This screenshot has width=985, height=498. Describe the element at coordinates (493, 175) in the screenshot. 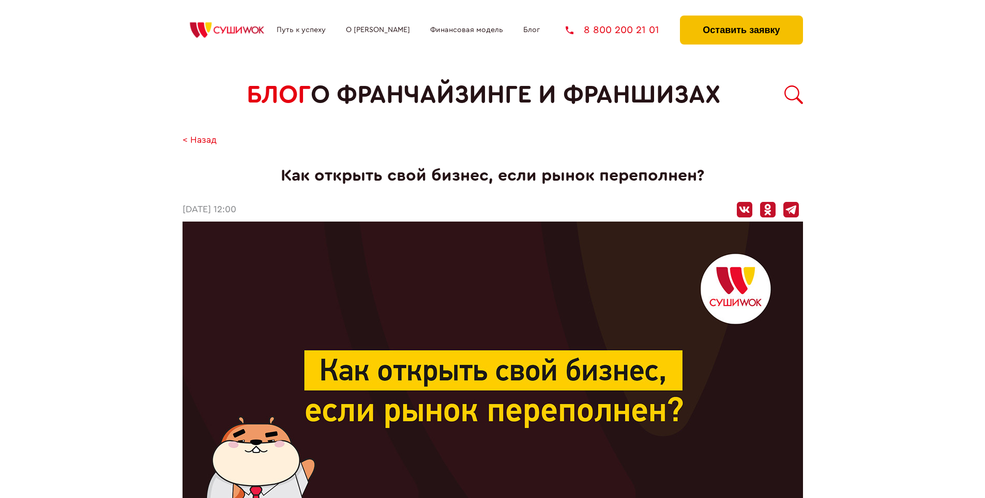

I see `h1: Как открыть свой бизнес, если рынок переполнен?` at that location.